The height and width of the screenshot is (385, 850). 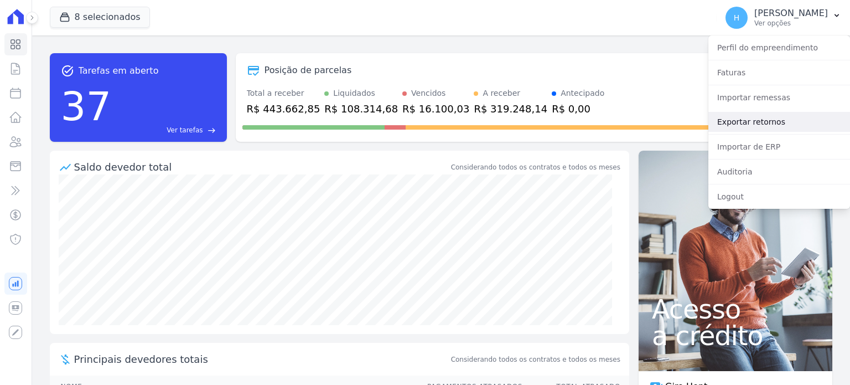 I want to click on div: A receber, so click(x=501, y=93).